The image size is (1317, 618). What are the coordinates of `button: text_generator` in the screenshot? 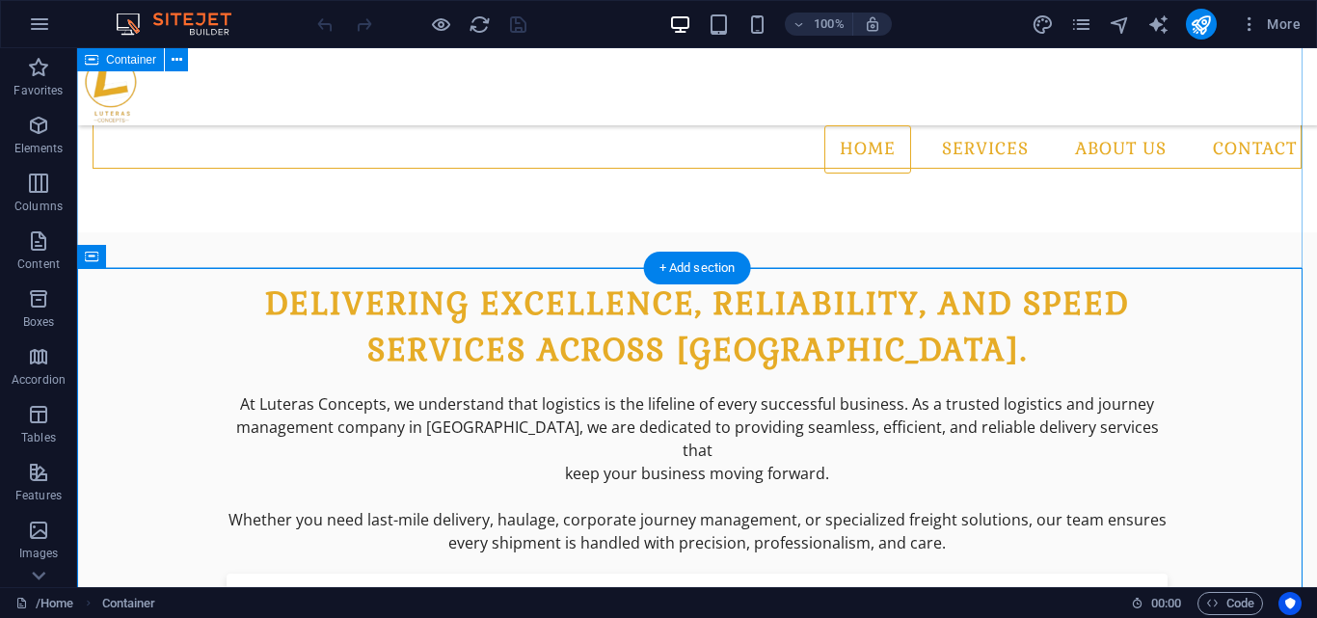 It's located at (1159, 24).